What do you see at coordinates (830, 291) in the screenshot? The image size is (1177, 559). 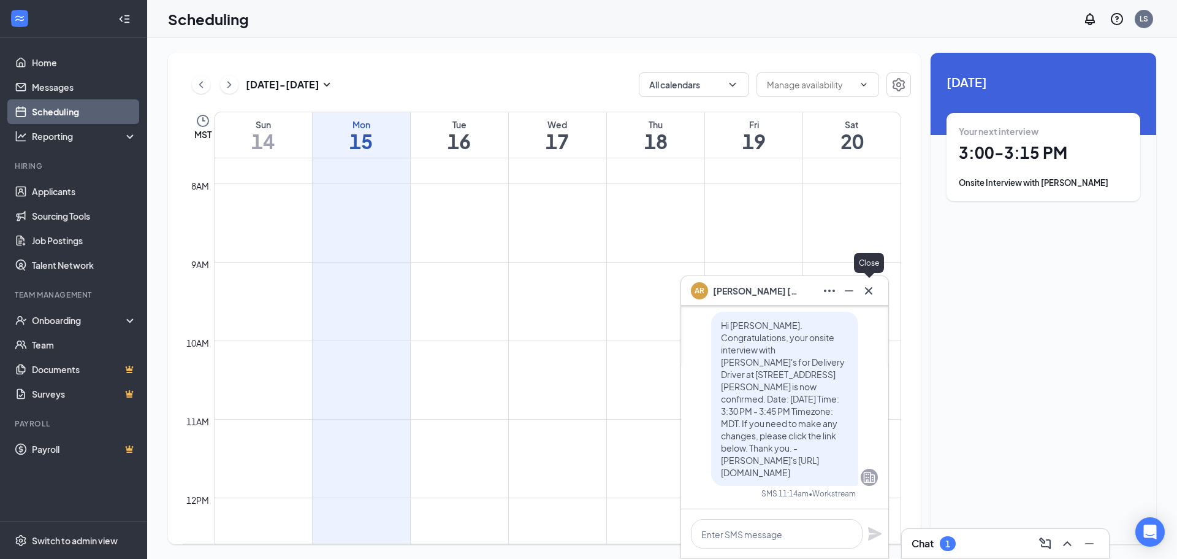 I see `button: Ellipses` at bounding box center [830, 291].